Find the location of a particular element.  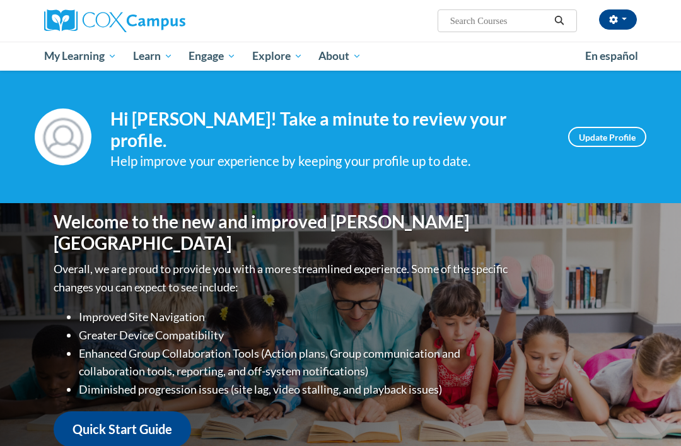

button: Account Settings is located at coordinates (618, 20).